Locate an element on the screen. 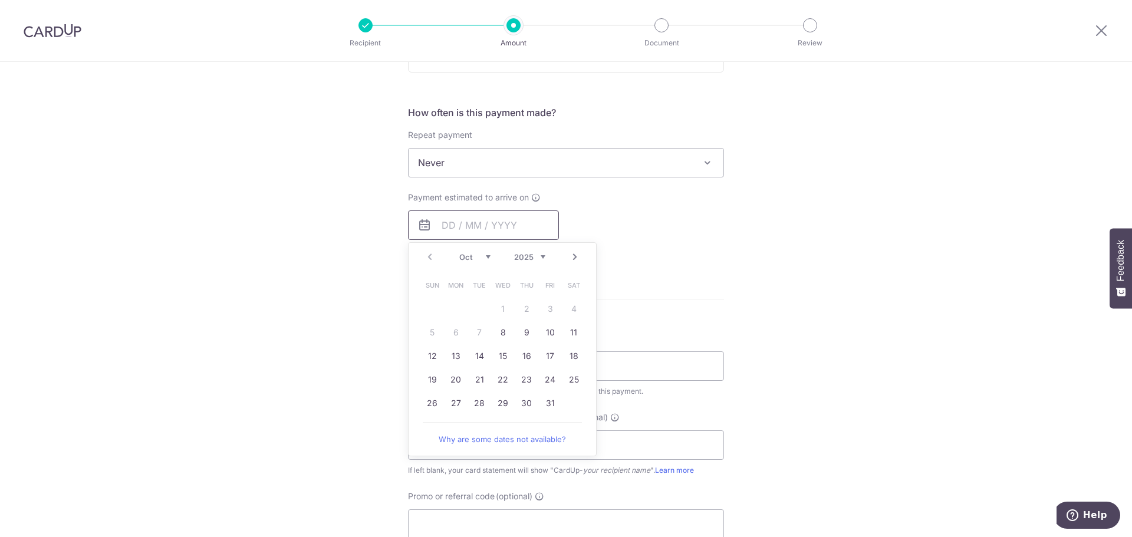  a: 13 is located at coordinates (456, 356).